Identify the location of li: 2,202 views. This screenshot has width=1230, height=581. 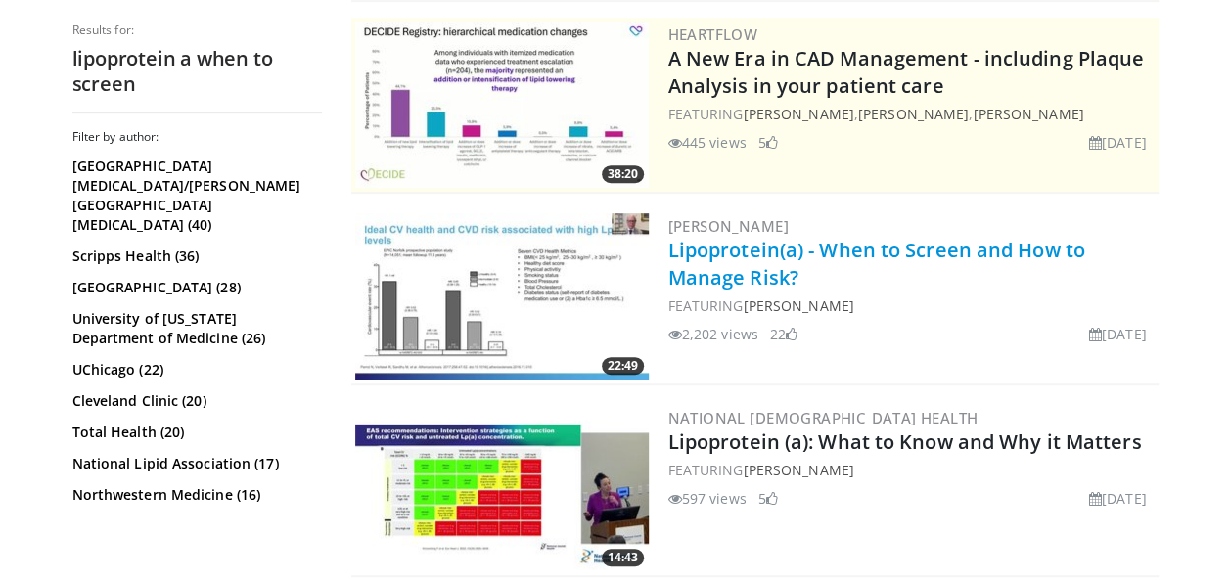
(714, 334).